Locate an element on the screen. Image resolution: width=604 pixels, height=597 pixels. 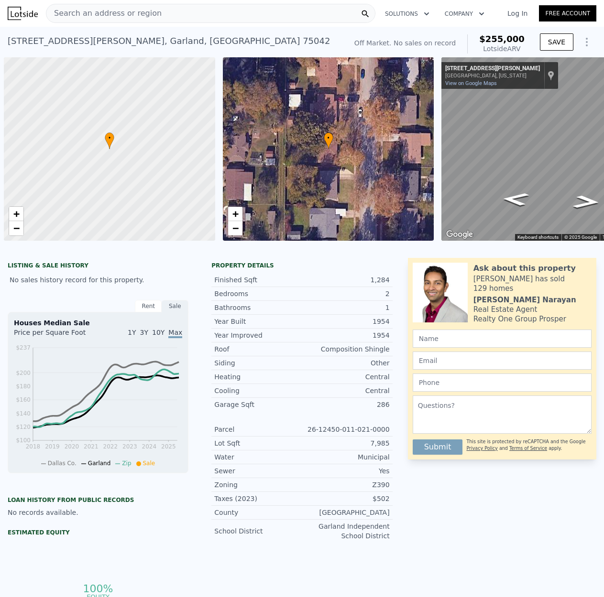
span: 10Y is located at coordinates (158, 333).